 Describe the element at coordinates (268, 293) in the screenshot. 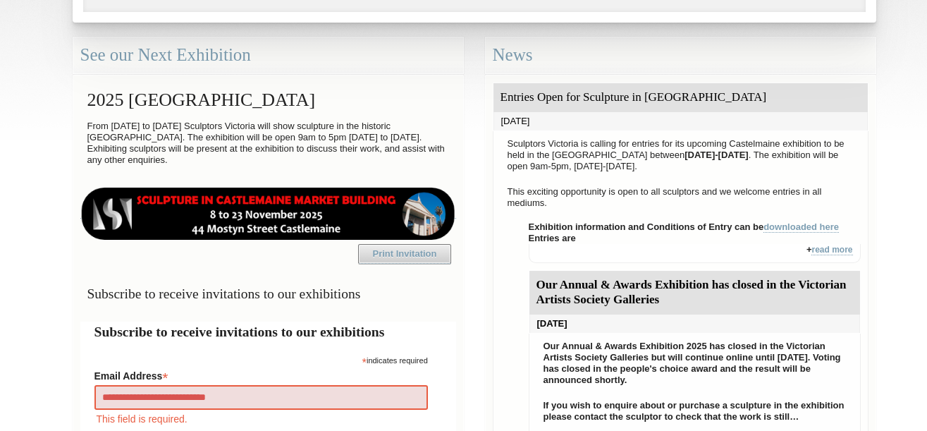

I see `h3: Subscribe to receive invitations to our exhibitions` at that location.